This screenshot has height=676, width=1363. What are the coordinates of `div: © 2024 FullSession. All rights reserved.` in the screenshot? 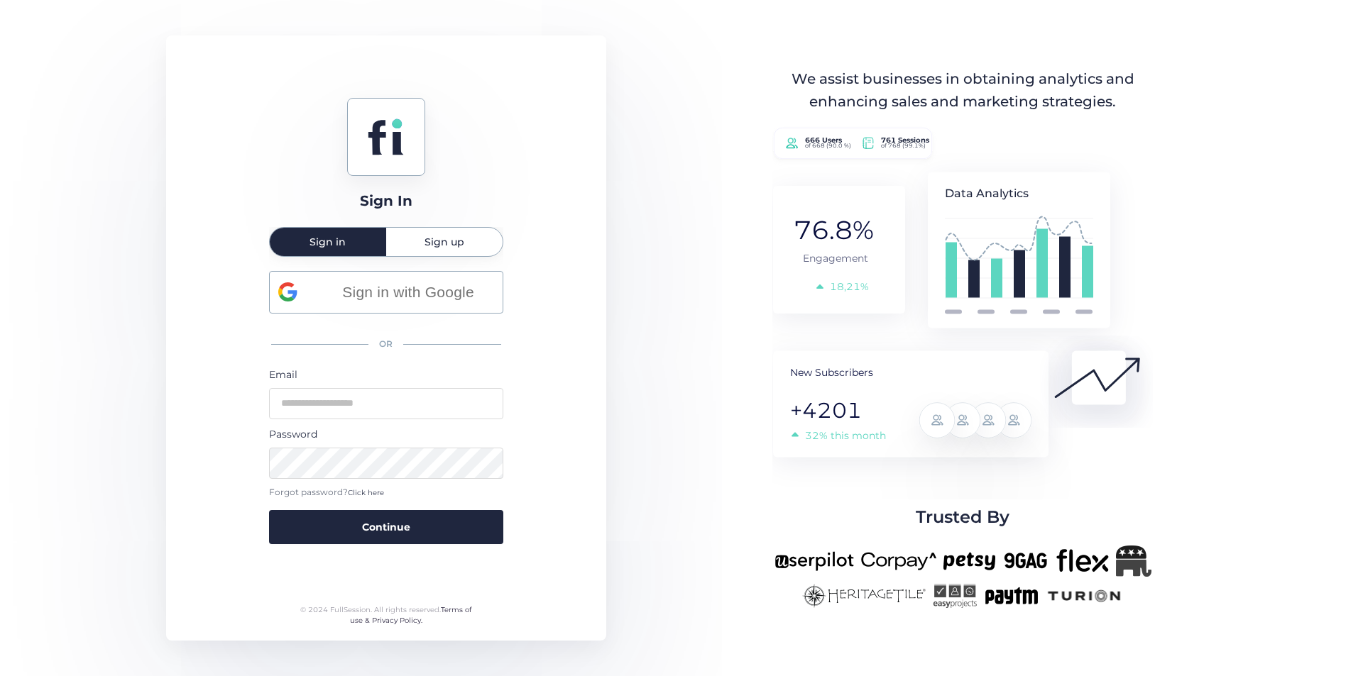 It's located at (385, 615).